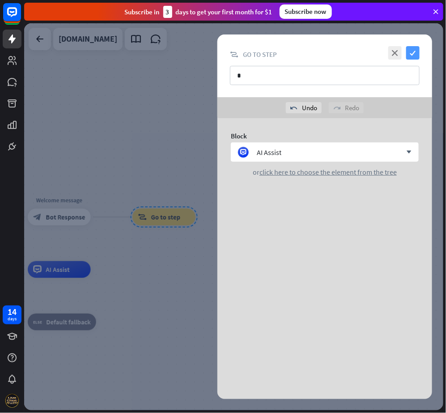 This screenshot has height=413, width=446. I want to click on div: Block, so click(325, 136).